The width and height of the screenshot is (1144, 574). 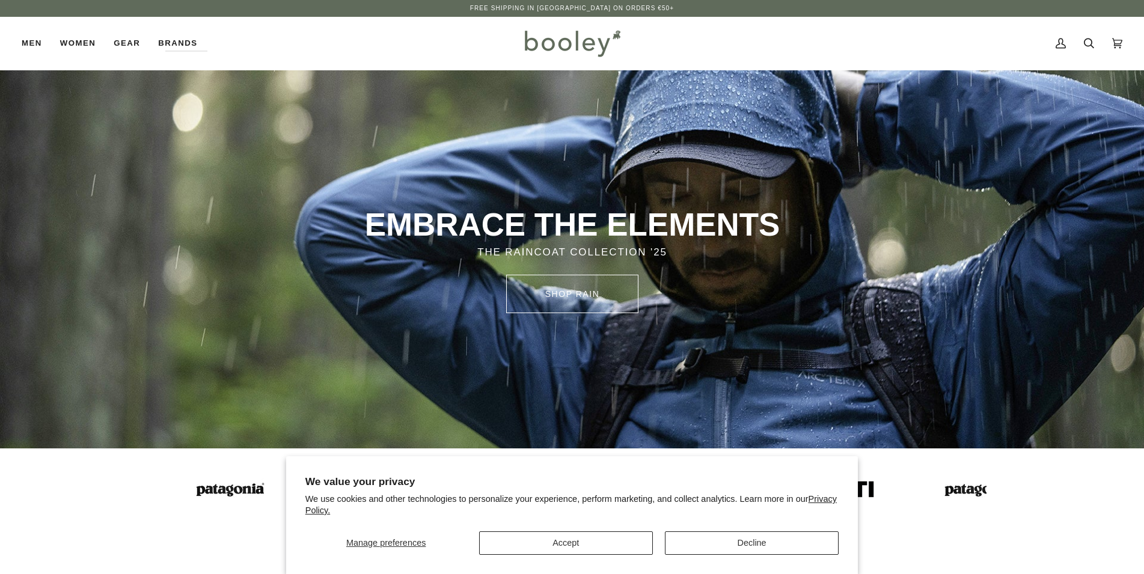 I want to click on a: SHOP rain, so click(x=572, y=294).